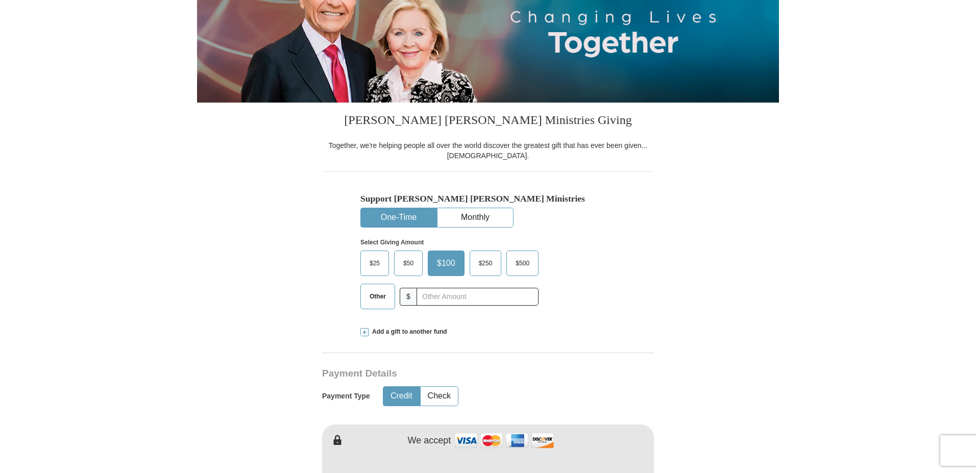  What do you see at coordinates (504, 440) in the screenshot?
I see `img: credit cards accepted` at bounding box center [504, 440].